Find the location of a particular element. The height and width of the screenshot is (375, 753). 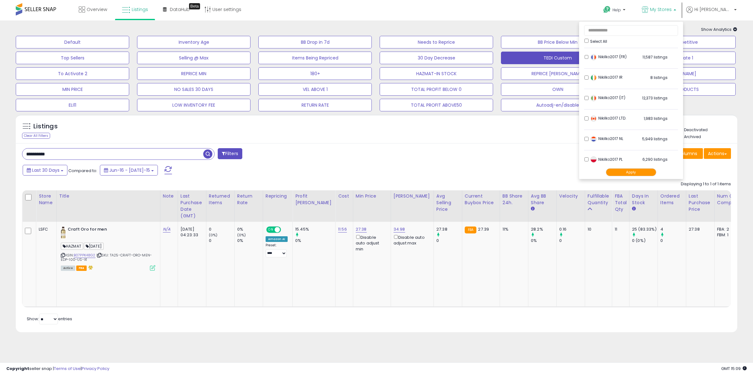

span: All listings currently available for purchase on Amazon is located at coordinates (68, 268).